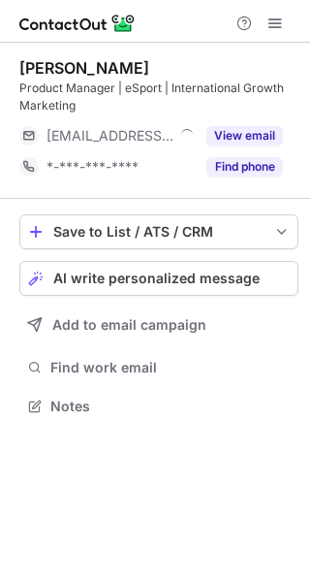  What do you see at coordinates (78, 23) in the screenshot?
I see `img: ContactOut v5.3.10` at bounding box center [78, 23].